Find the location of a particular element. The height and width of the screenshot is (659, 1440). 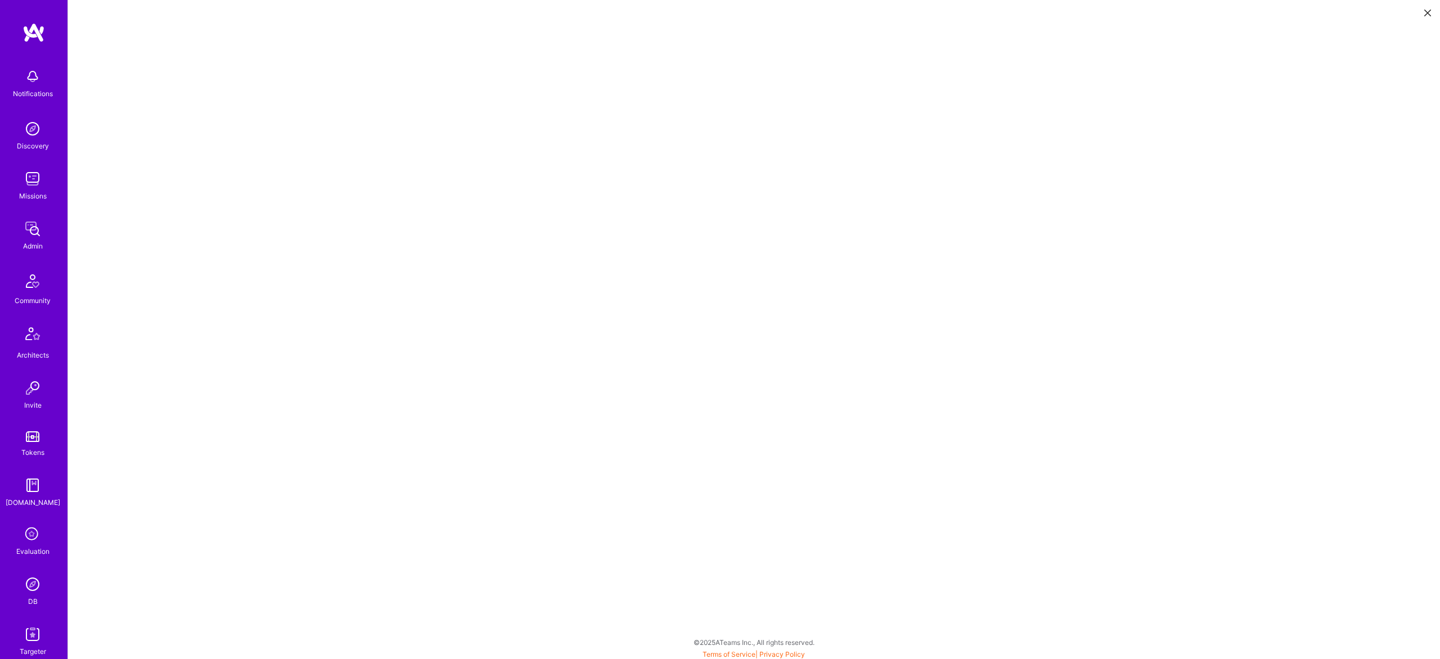

div: DB is located at coordinates (33, 601).